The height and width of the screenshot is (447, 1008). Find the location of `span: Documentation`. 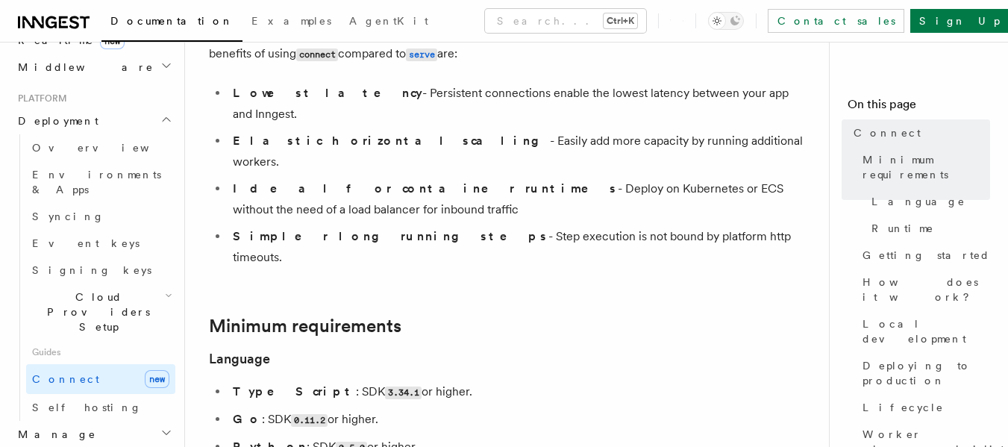

span: Documentation is located at coordinates (172, 21).